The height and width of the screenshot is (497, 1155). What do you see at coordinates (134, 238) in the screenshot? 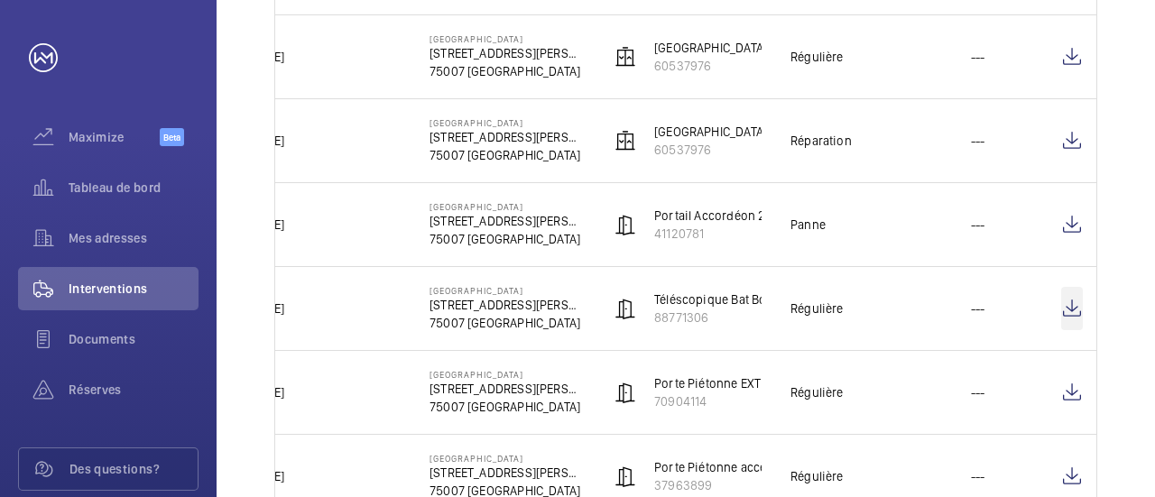
I see `span: Mes adresses` at bounding box center [134, 238].